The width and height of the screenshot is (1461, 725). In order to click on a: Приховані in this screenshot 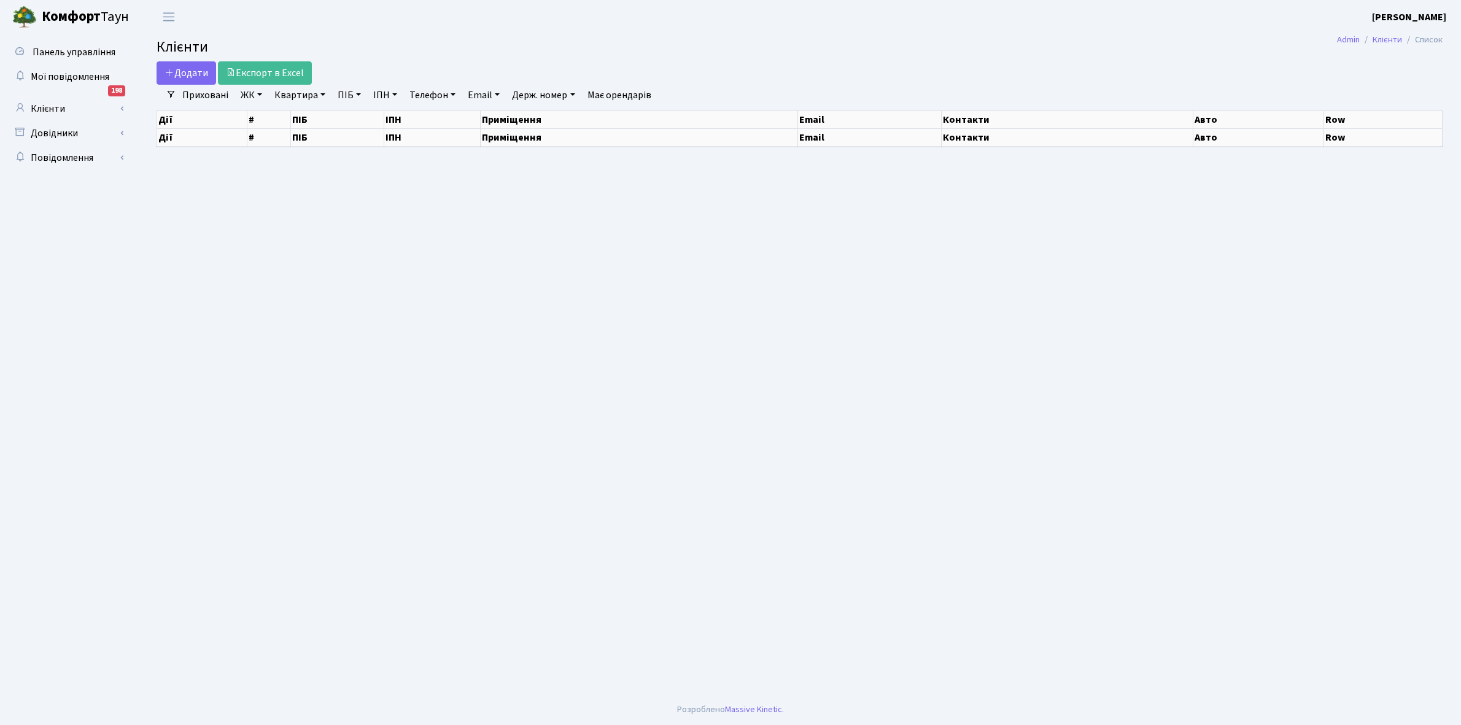, I will do `click(205, 95)`.